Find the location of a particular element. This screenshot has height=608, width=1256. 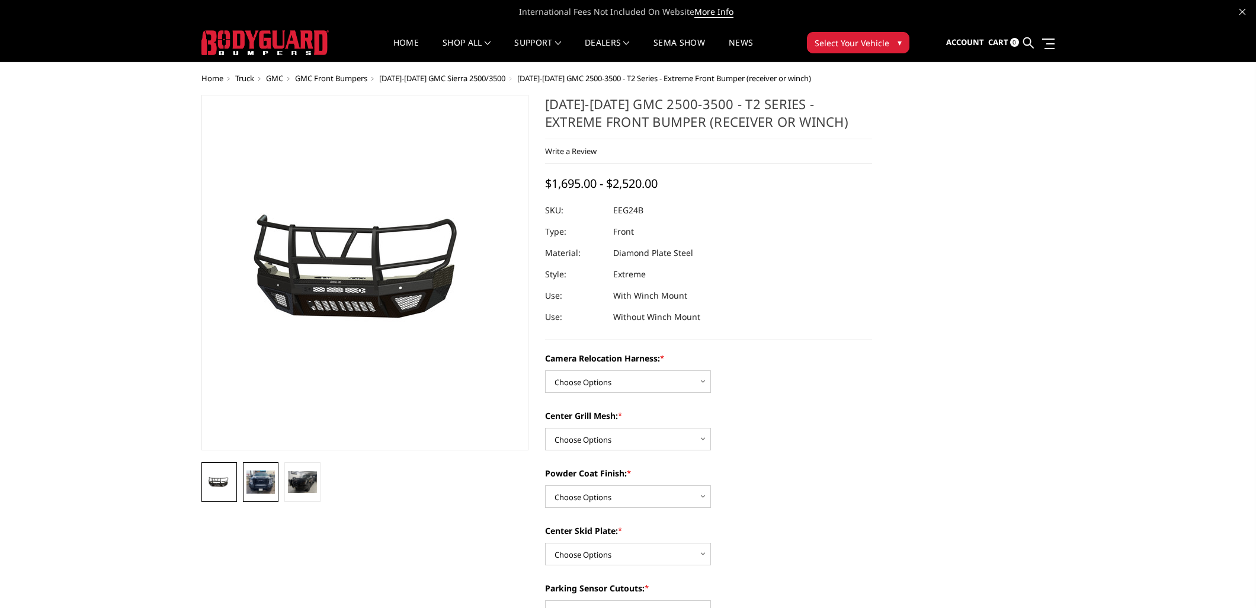

span: Cart is located at coordinates (998, 42).